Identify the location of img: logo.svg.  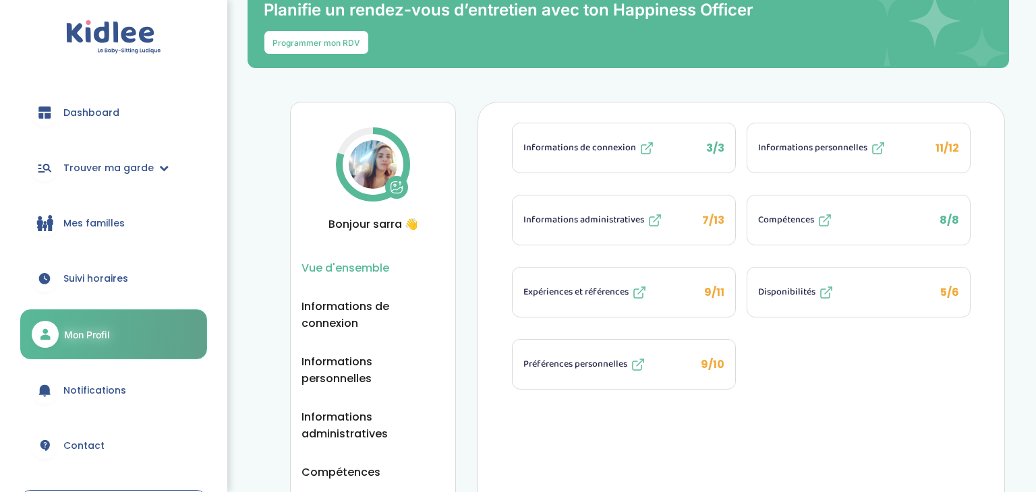
(113, 37).